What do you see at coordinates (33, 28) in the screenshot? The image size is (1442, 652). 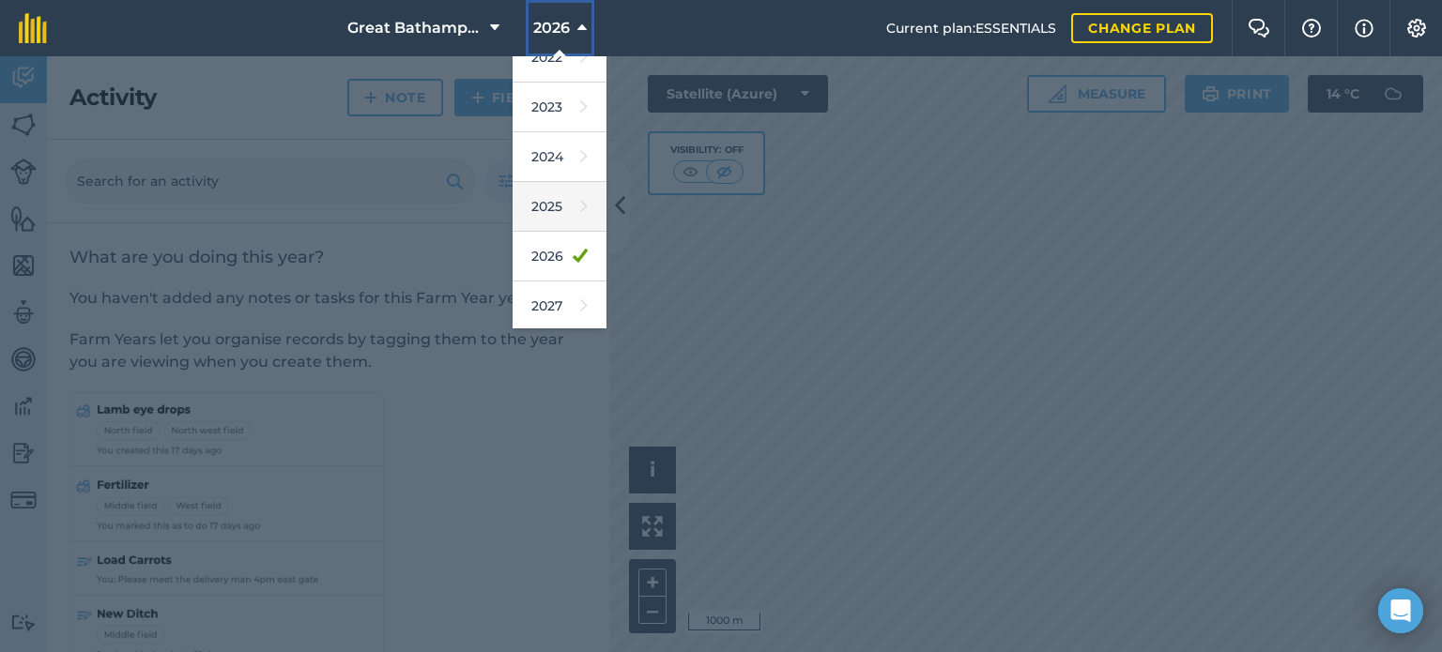 I see `img: fieldmargin Logo` at bounding box center [33, 28].